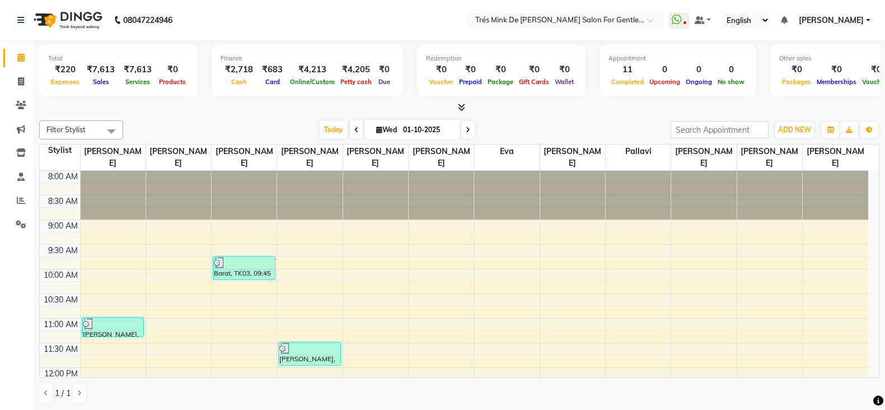  Describe the element at coordinates (61, 374) in the screenshot. I see `div: 12:00 PM` at that location.